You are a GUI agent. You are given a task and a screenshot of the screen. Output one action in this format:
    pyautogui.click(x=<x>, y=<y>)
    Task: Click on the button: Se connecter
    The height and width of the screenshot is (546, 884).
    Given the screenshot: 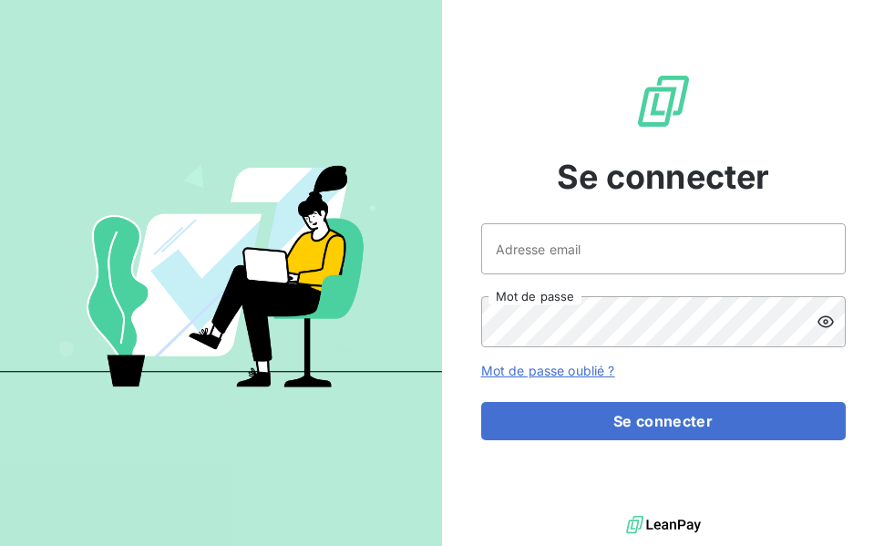 What is the action you would take?
    pyautogui.click(x=664, y=421)
    